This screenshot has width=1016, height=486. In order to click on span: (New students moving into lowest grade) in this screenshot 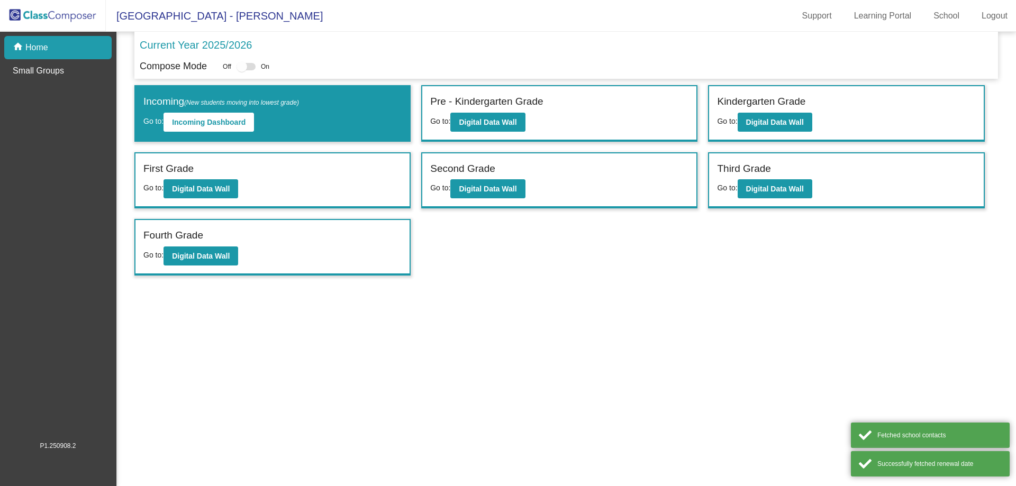, I will do `click(241, 103)`.